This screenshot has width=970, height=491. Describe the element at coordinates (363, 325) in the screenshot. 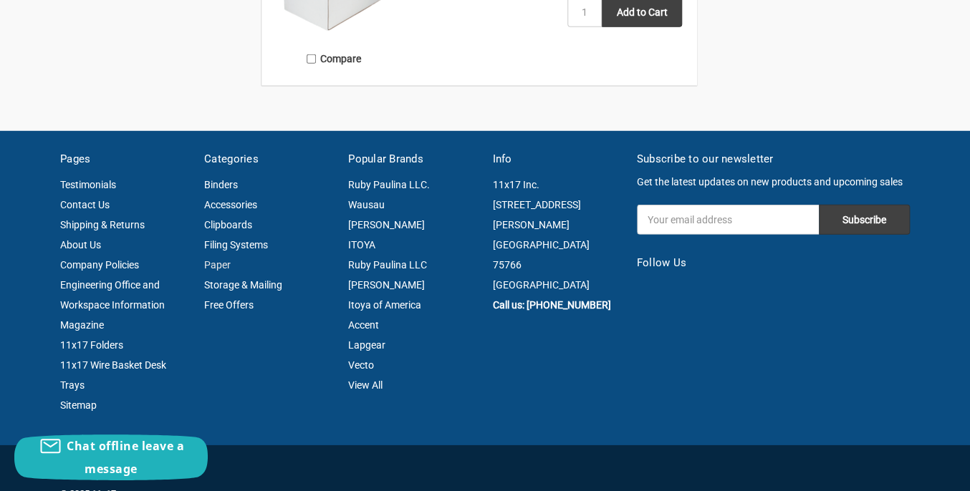

I see `a: Accent` at that location.